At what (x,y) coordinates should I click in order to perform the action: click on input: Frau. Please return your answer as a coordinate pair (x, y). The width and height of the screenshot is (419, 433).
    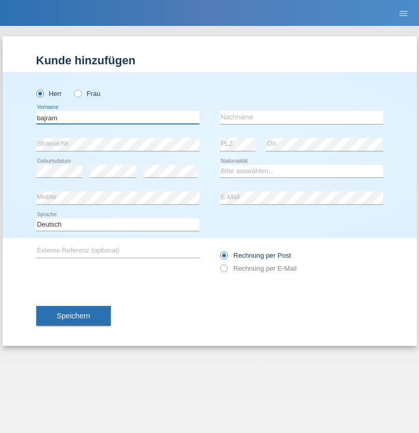
    Looking at the image, I should click on (77, 93).